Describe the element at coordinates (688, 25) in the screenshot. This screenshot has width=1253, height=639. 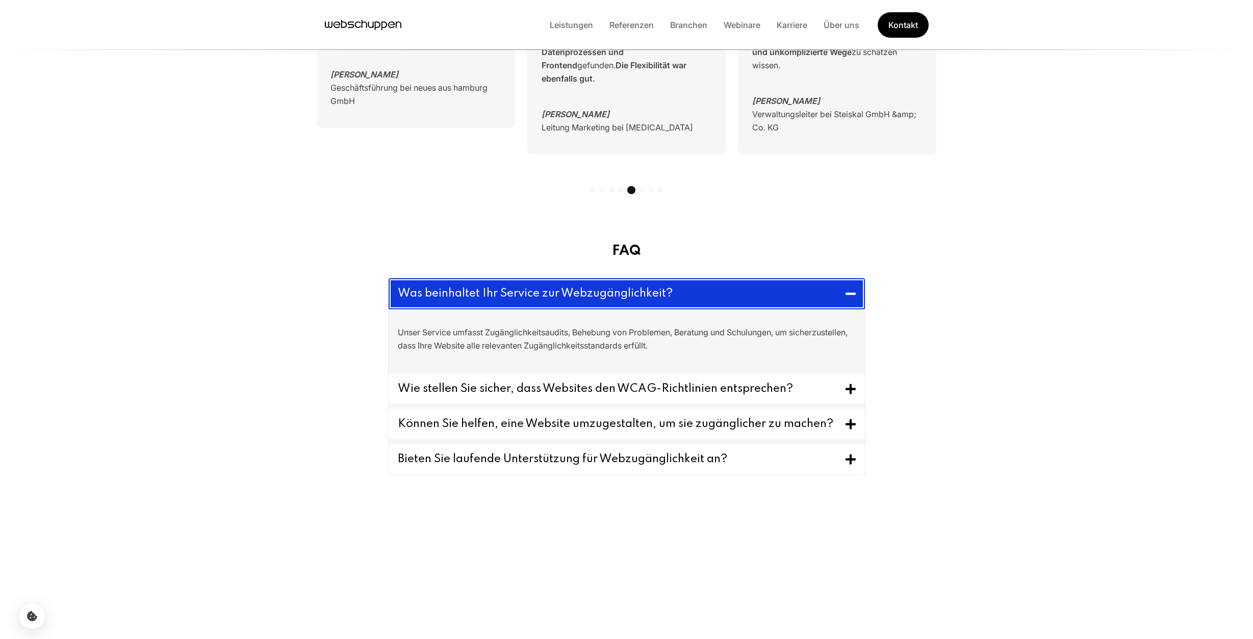
I see `a: Branchen` at that location.